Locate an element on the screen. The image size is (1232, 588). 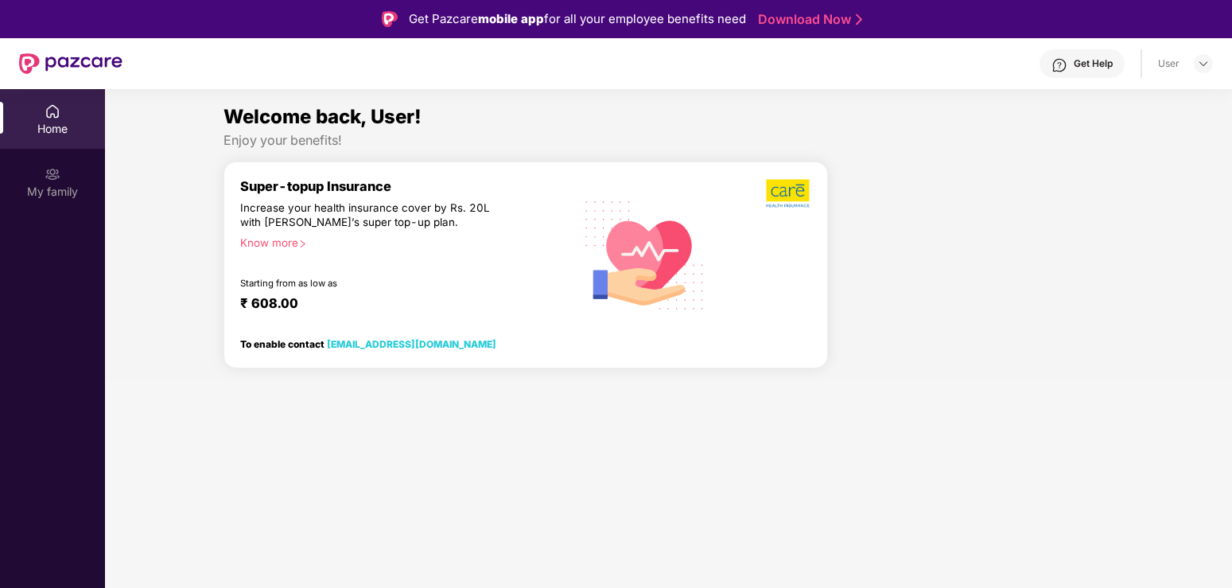
img: New Pazcare Logo is located at coordinates (71, 64).